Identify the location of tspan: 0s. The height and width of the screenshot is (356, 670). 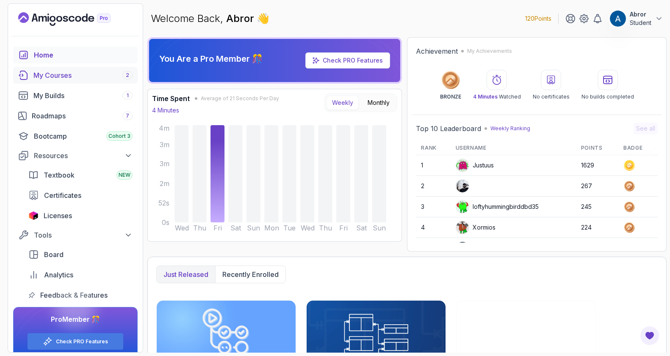
(166, 223).